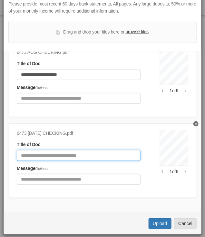  I want to click on div: Please provide most recent 60 days bank statements, All pages. Any large deposits, 50% or more of..., so click(102, 8).